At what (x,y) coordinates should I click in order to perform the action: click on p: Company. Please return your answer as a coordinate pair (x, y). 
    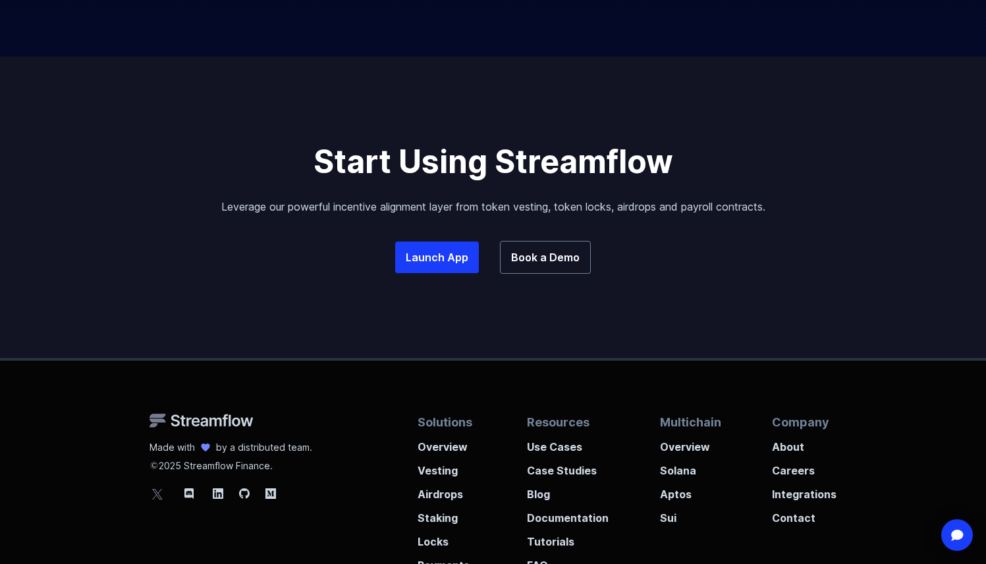
    Looking at the image, I should click on (804, 422).